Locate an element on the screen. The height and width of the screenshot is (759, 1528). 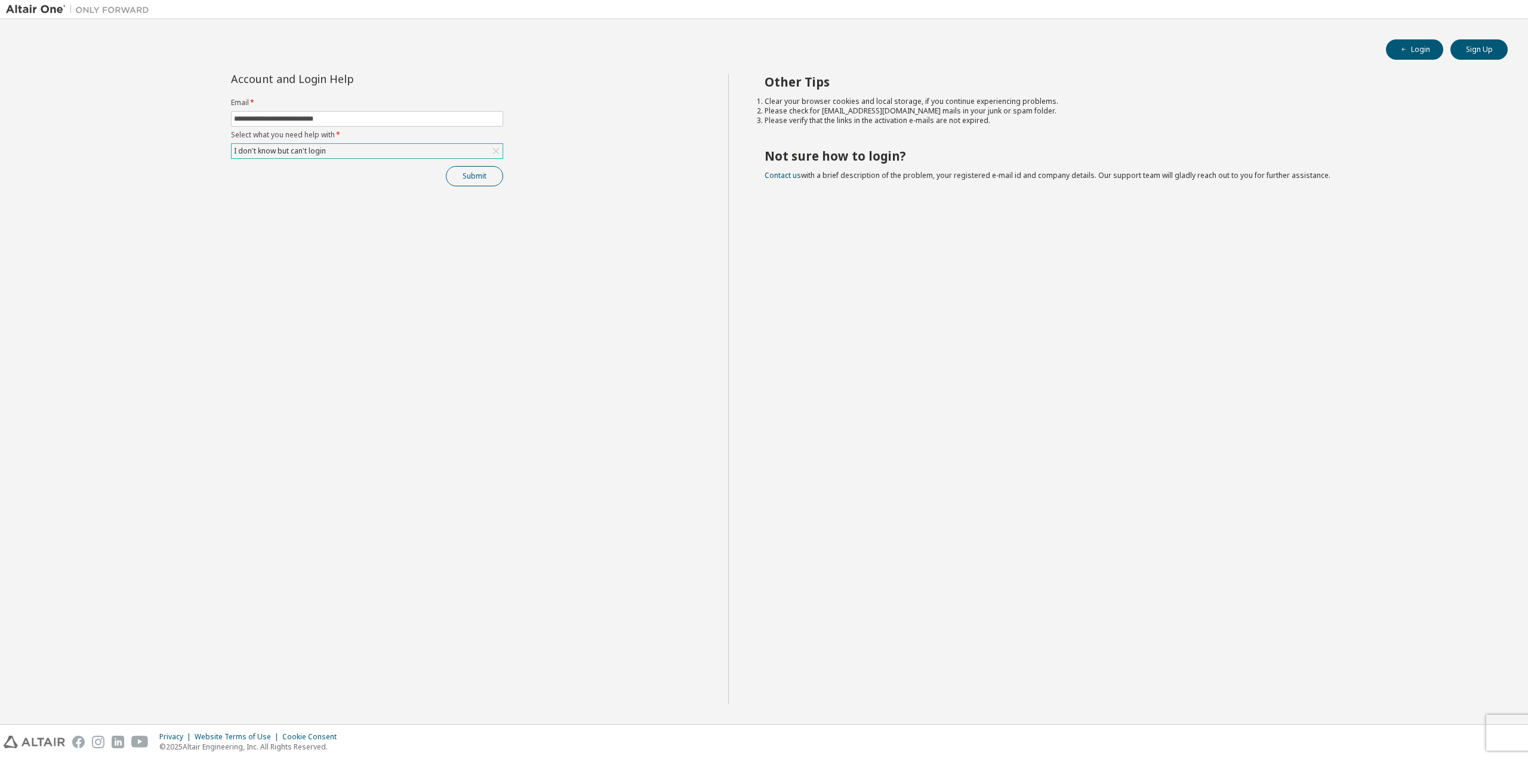
div: Account and Login Help is located at coordinates (340, 79).